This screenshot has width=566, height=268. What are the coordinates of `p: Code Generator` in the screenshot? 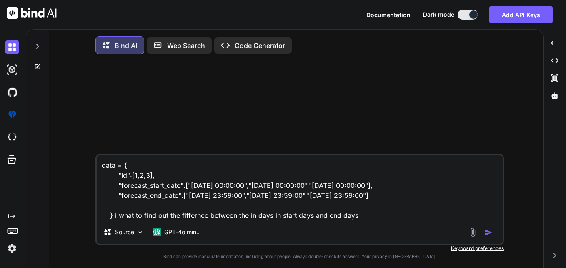 It's located at (260, 45).